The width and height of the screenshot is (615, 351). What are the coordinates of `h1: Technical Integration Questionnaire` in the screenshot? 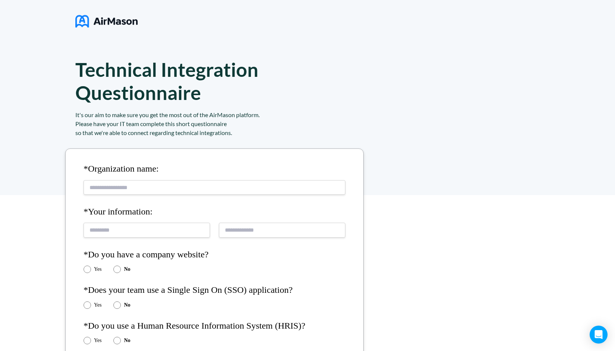 It's located at (185, 81).